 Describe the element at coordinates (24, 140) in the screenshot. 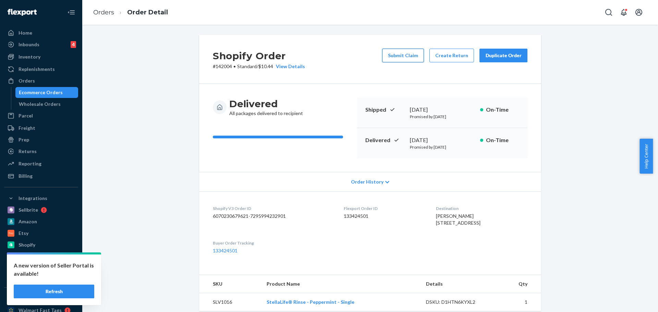

I see `div: Prep` at that location.